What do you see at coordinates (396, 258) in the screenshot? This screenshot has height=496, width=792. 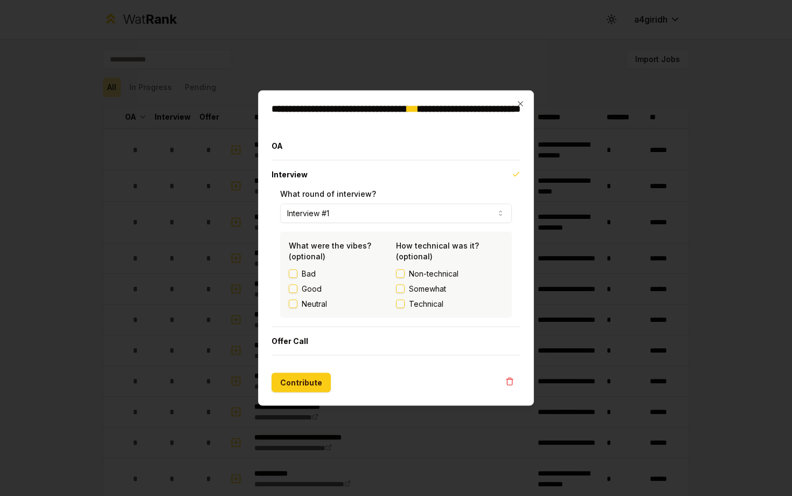 I see `div: Interview` at bounding box center [396, 258].